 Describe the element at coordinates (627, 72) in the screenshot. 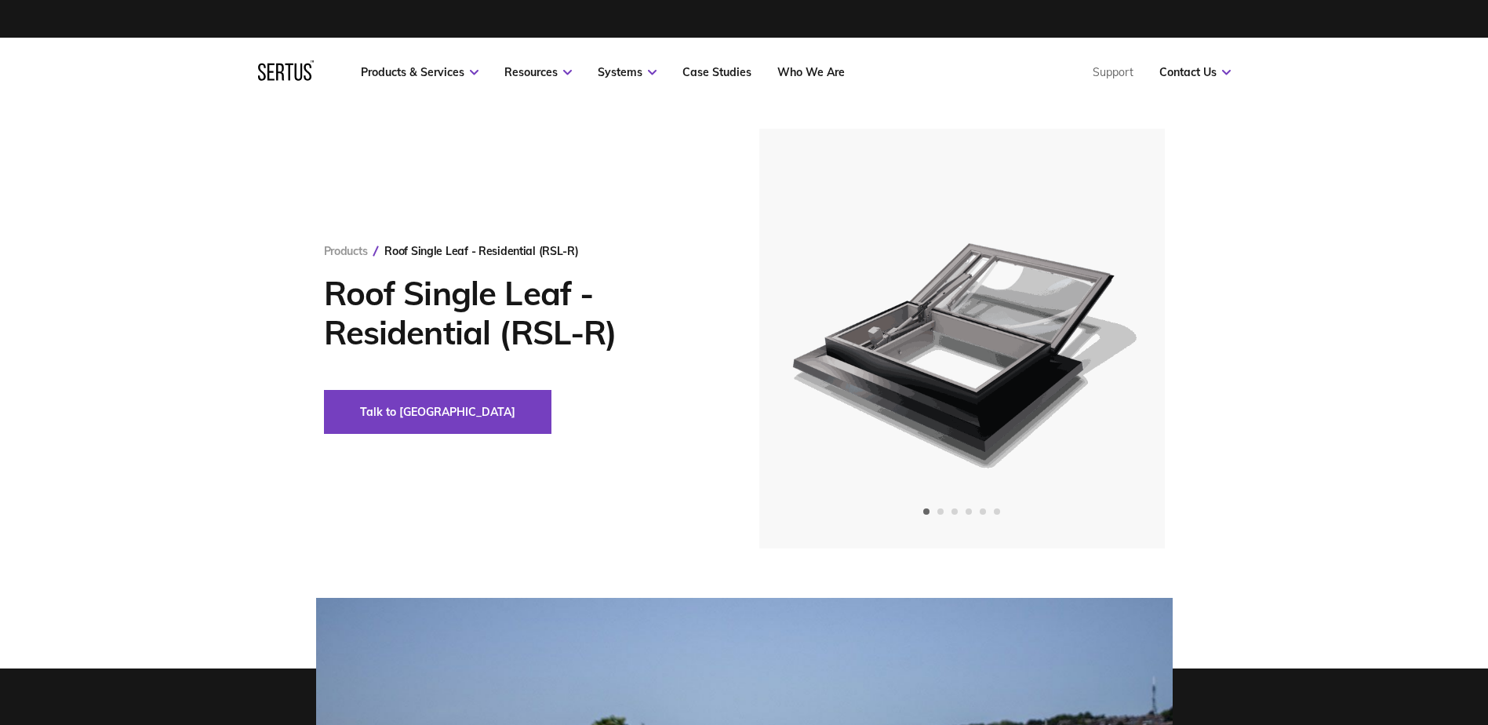

I see `a: Systems` at that location.